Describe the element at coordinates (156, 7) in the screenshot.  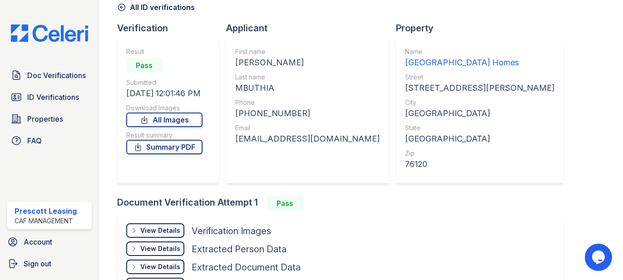
I see `a: All ID verifications` at that location.